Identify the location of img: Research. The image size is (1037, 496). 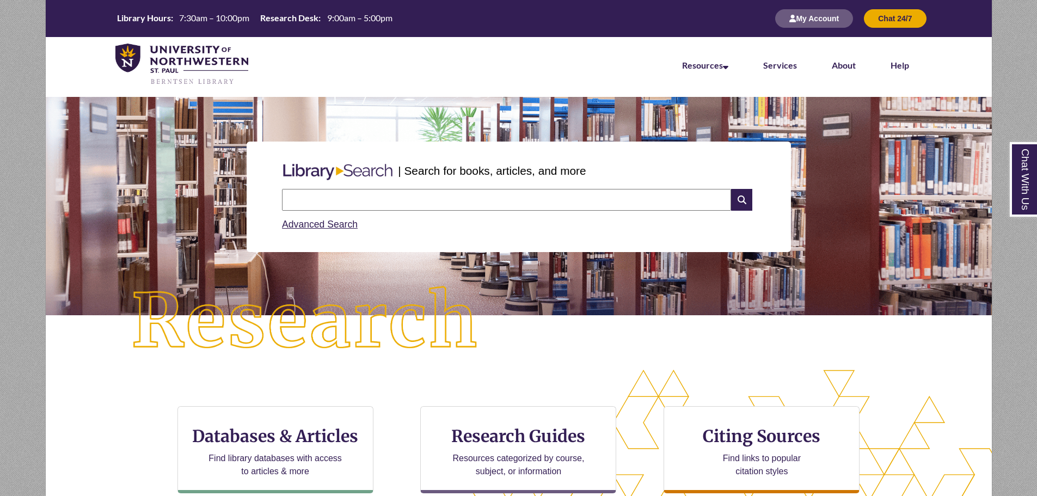
(305, 322).